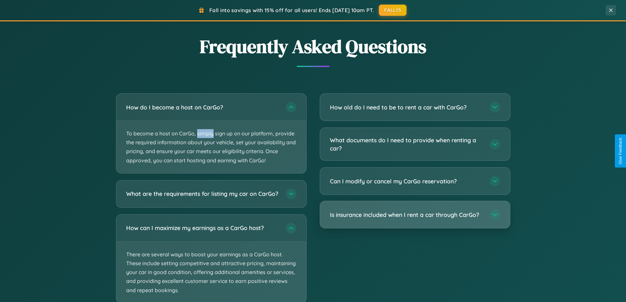 This screenshot has width=626, height=302. What do you see at coordinates (203, 194) in the screenshot?
I see `h3: What are the requirements for listing my car on CarGo?` at bounding box center [203, 194].